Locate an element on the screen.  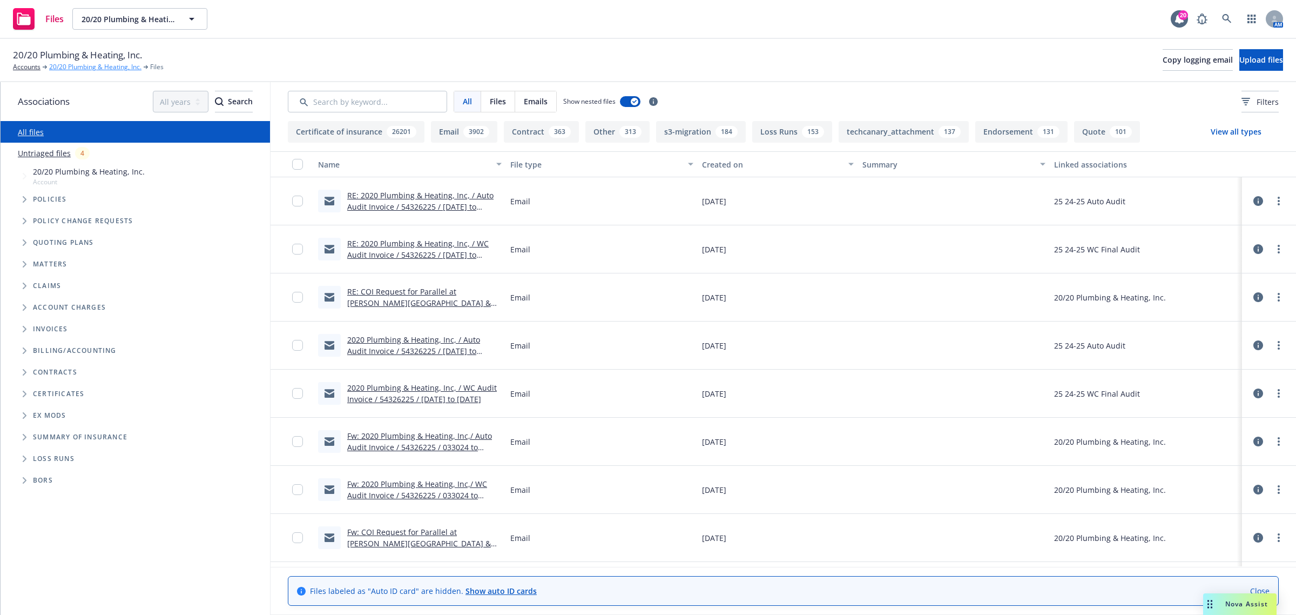
div: Summary is located at coordinates (948, 164).